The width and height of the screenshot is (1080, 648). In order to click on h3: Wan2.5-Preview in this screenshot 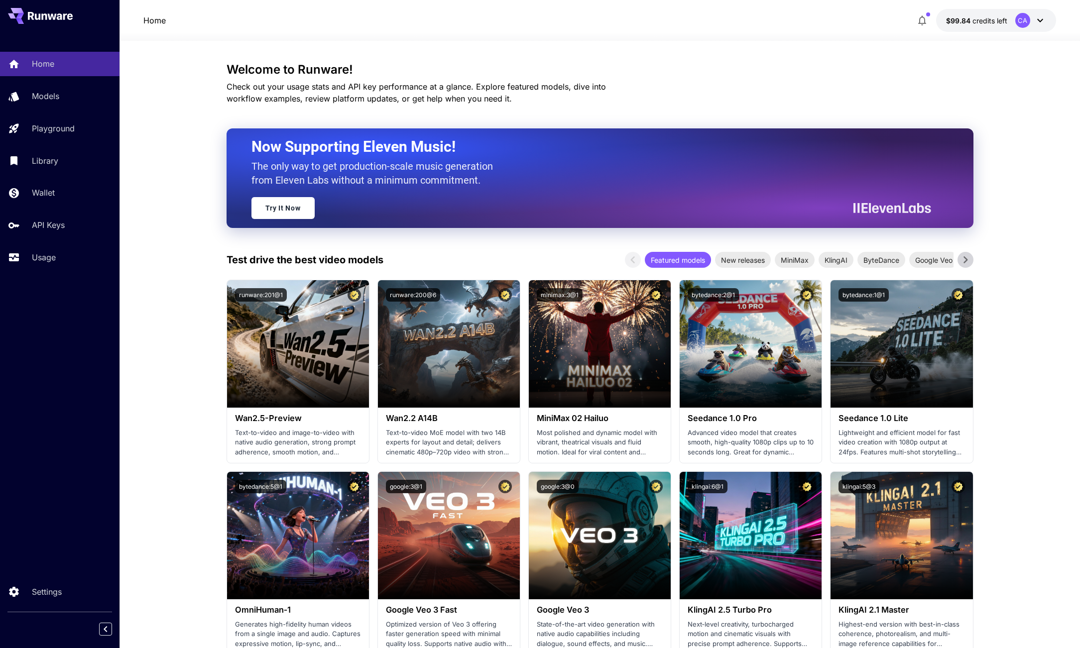, I will do `click(298, 418)`.